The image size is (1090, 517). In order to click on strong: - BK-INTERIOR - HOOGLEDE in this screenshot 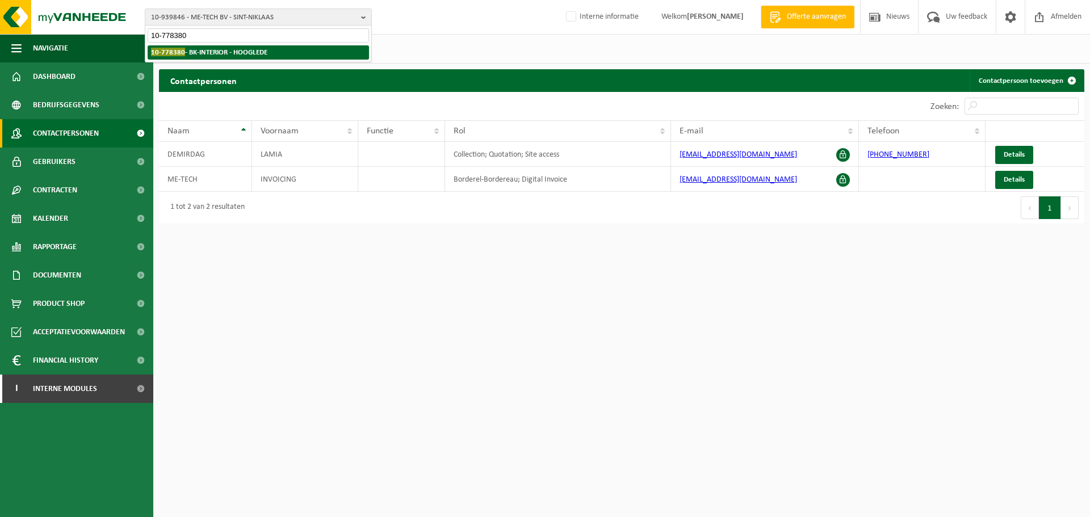, I will do `click(209, 52)`.